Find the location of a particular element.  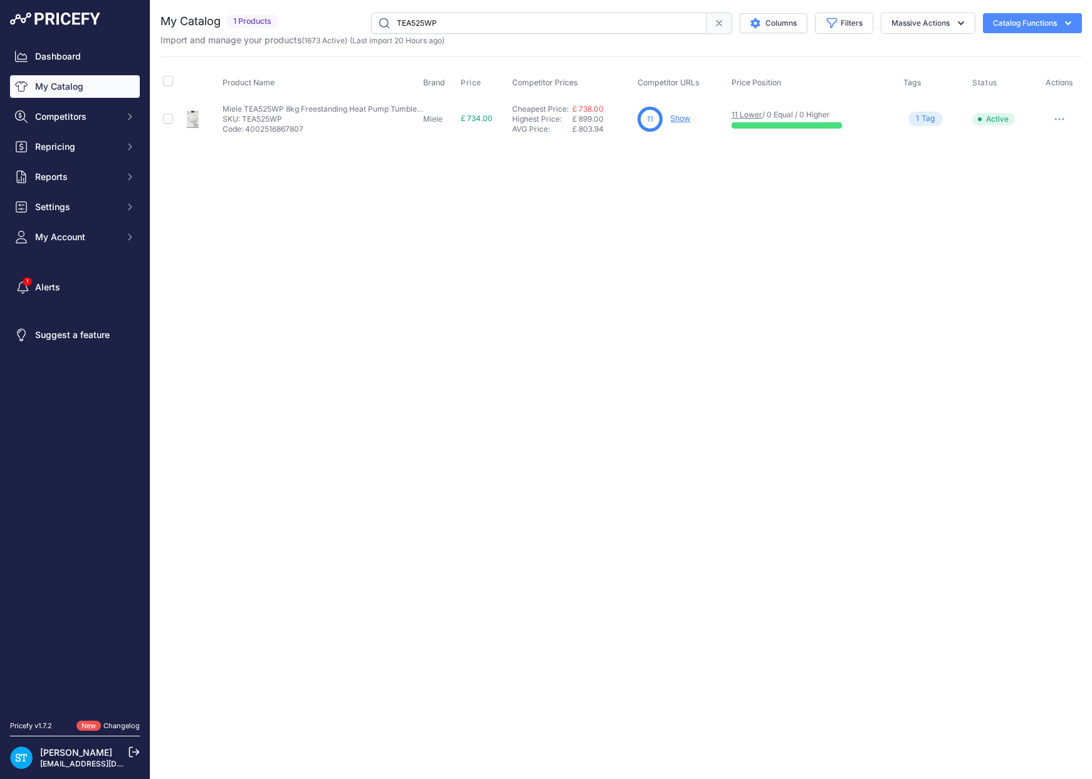

a: Suggest a feature is located at coordinates (75, 335).